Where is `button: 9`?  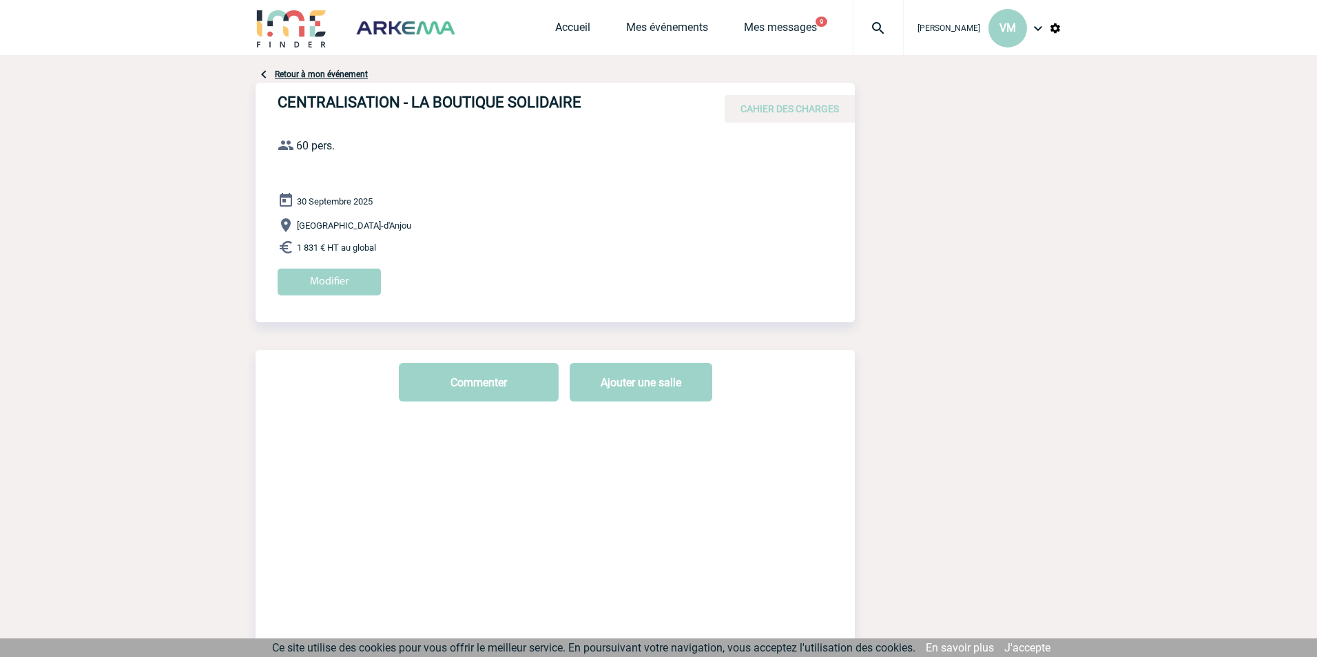
button: 9 is located at coordinates (821, 21).